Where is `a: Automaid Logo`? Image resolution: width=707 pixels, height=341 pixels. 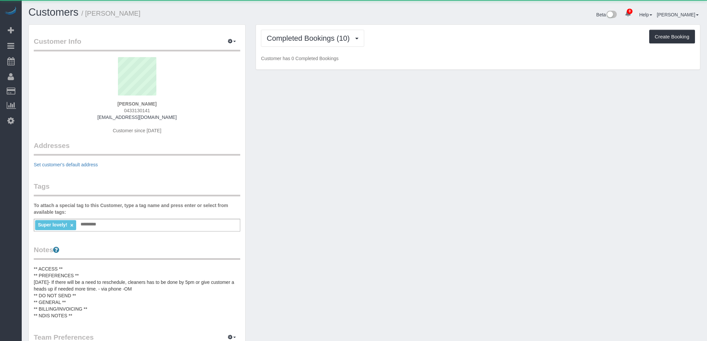
a: Automaid Logo is located at coordinates (11, 11).